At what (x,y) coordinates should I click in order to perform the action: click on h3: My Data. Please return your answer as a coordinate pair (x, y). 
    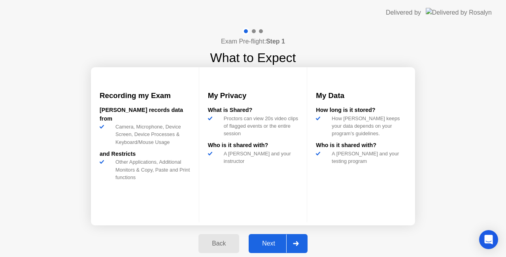
    Looking at the image, I should click on (361, 96).